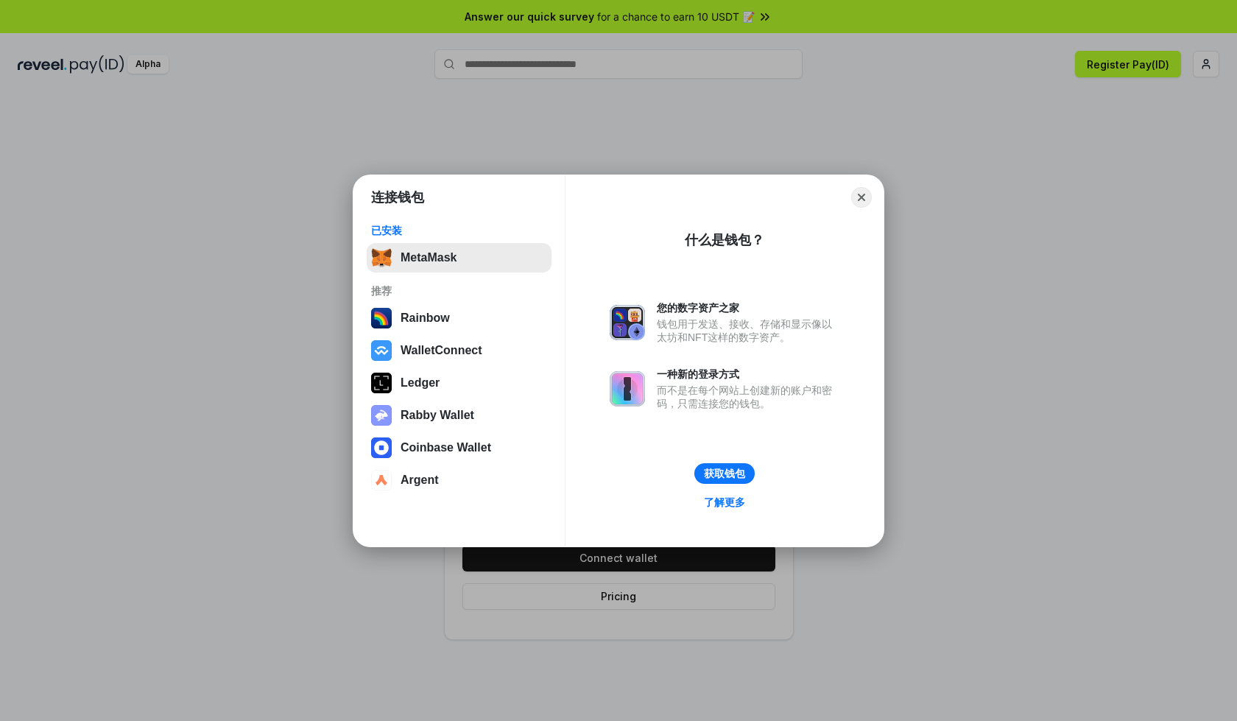  What do you see at coordinates (862, 197) in the screenshot?
I see `button: Close` at bounding box center [862, 197].